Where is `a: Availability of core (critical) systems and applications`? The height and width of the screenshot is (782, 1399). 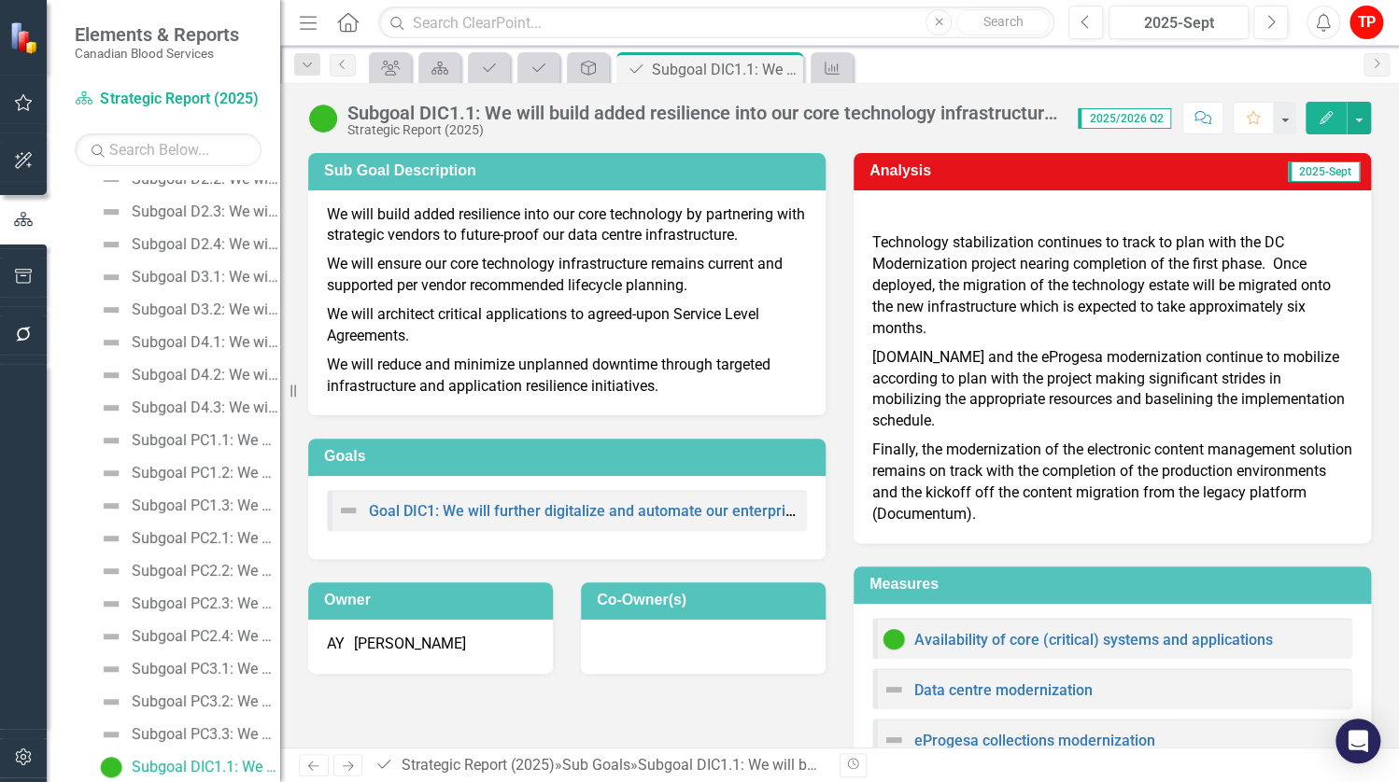 a: Availability of core (critical) systems and applications is located at coordinates (1093, 640).